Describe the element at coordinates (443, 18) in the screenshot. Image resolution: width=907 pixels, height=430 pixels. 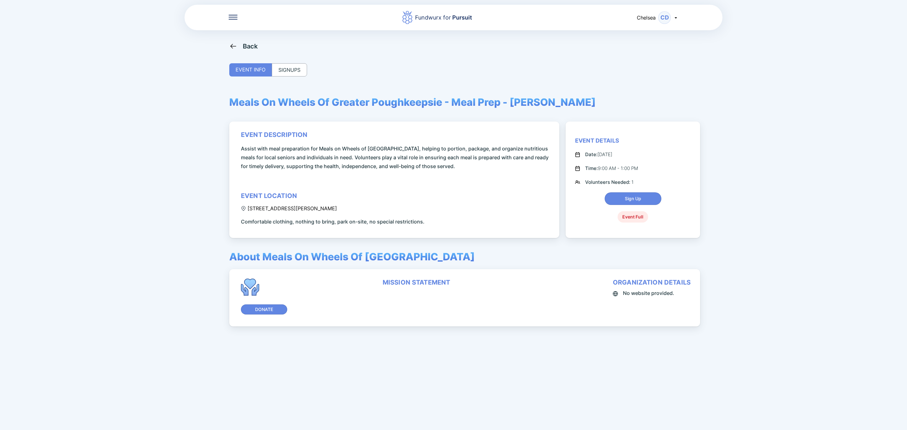
I see `div: Fundwurx for` at that location.